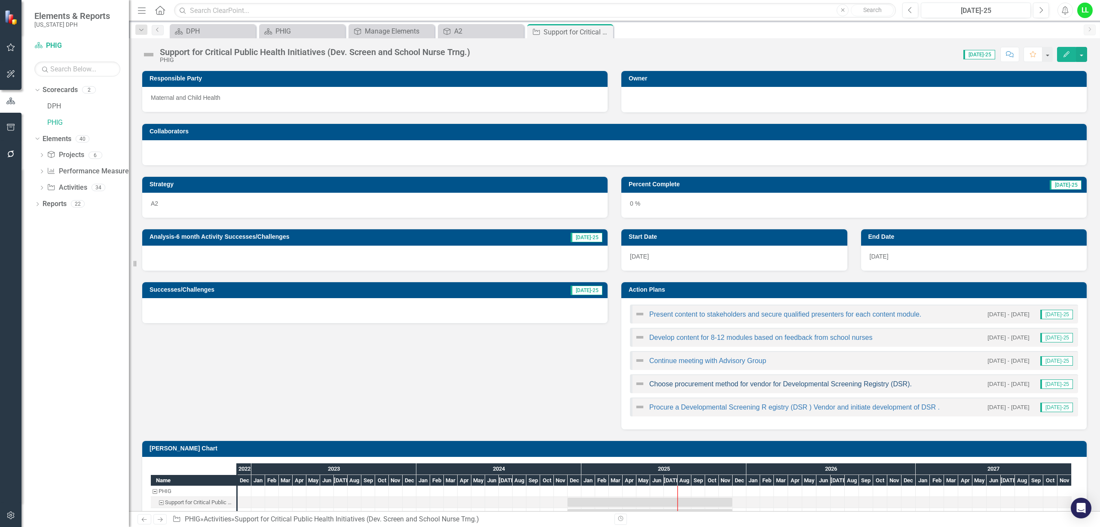  Describe the element at coordinates (60, 90) in the screenshot. I see `a: Scorecards` at that location.